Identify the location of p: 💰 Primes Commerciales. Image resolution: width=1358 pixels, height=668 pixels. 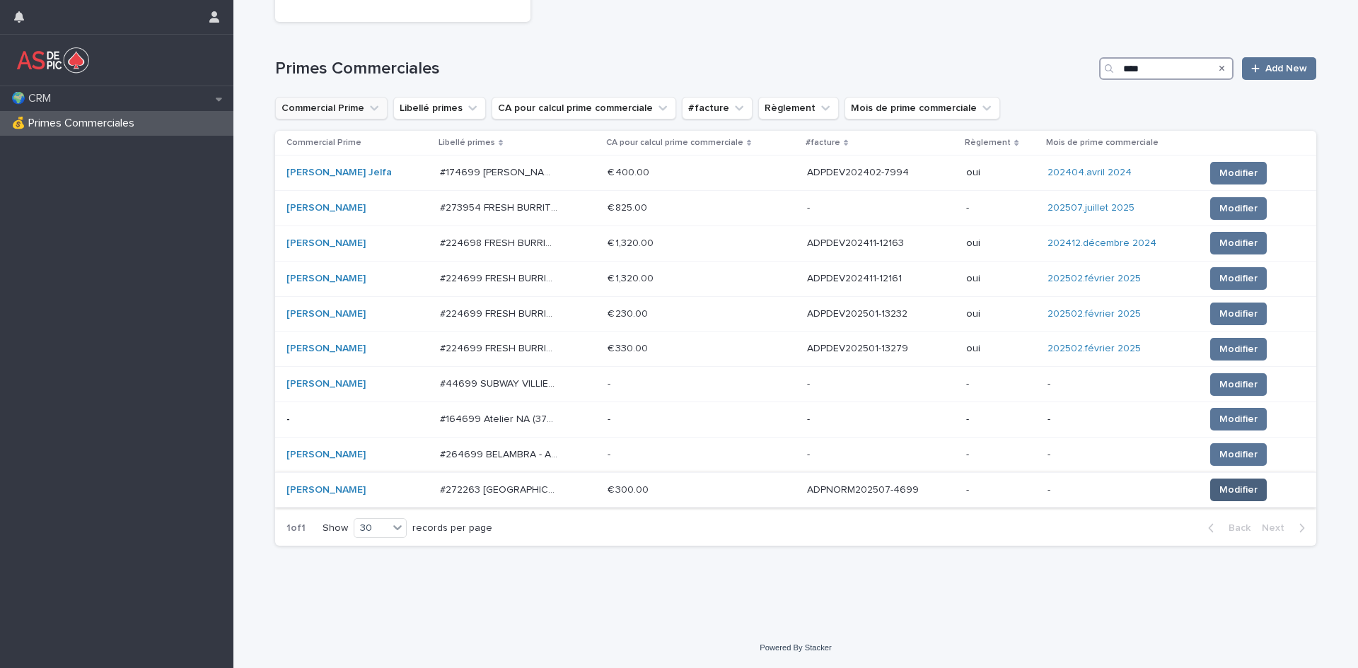
(76, 123).